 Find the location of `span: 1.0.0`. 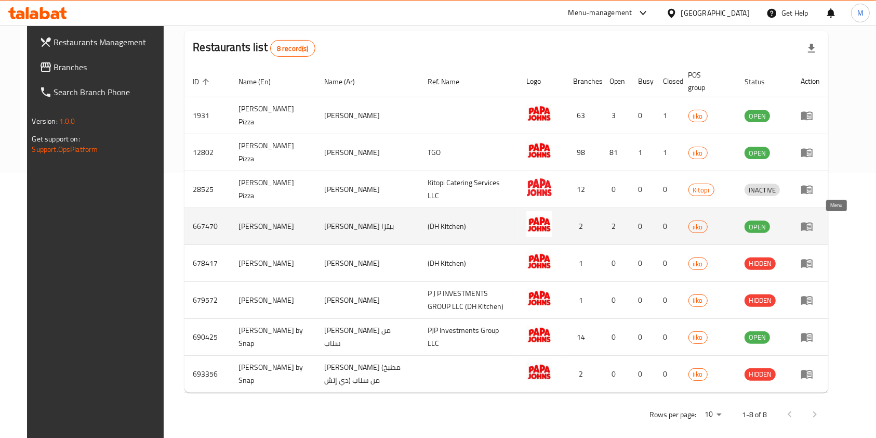

span: 1.0.0 is located at coordinates (67, 121).